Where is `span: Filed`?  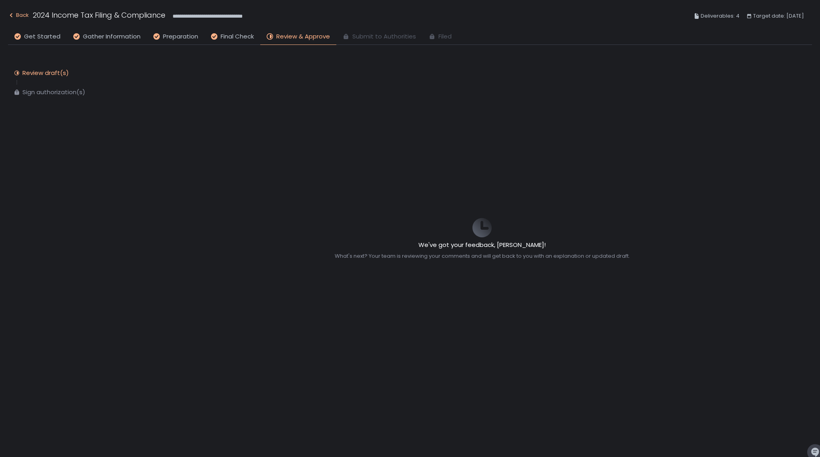 span: Filed is located at coordinates (445, 36).